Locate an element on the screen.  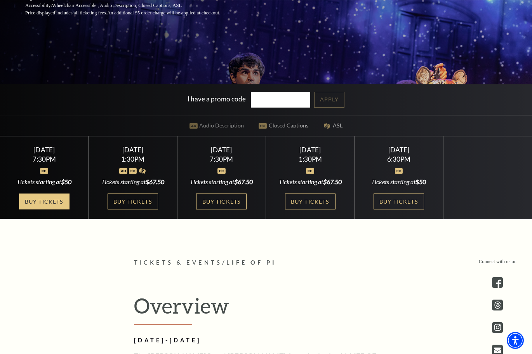
p: Price displayed includes all ticketing fees. is located at coordinates (132, 13).